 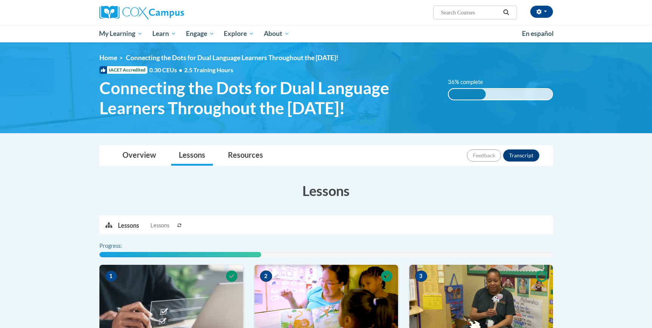 What do you see at coordinates (139, 155) in the screenshot?
I see `a: Overview` at bounding box center [139, 155].